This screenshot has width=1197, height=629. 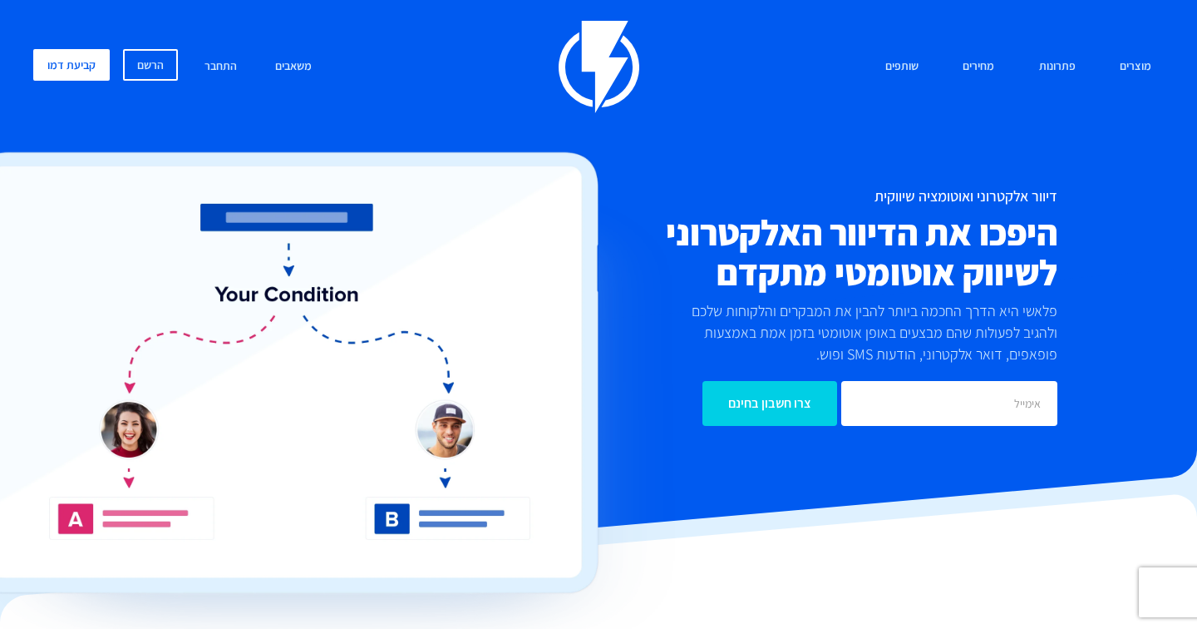 I want to click on a: שותפים, so click(x=902, y=67).